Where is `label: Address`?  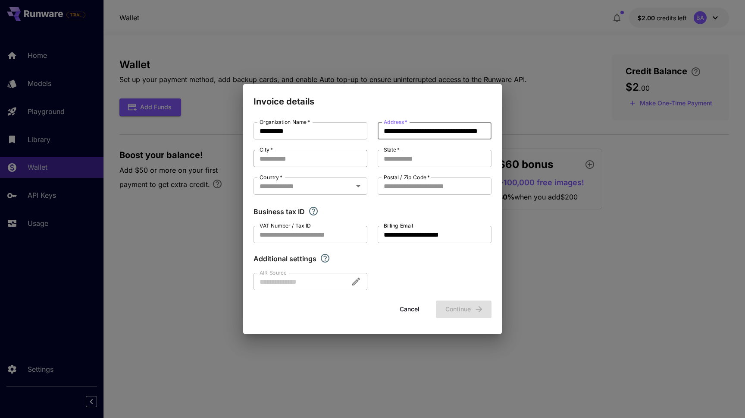
label: Address is located at coordinates (396, 122).